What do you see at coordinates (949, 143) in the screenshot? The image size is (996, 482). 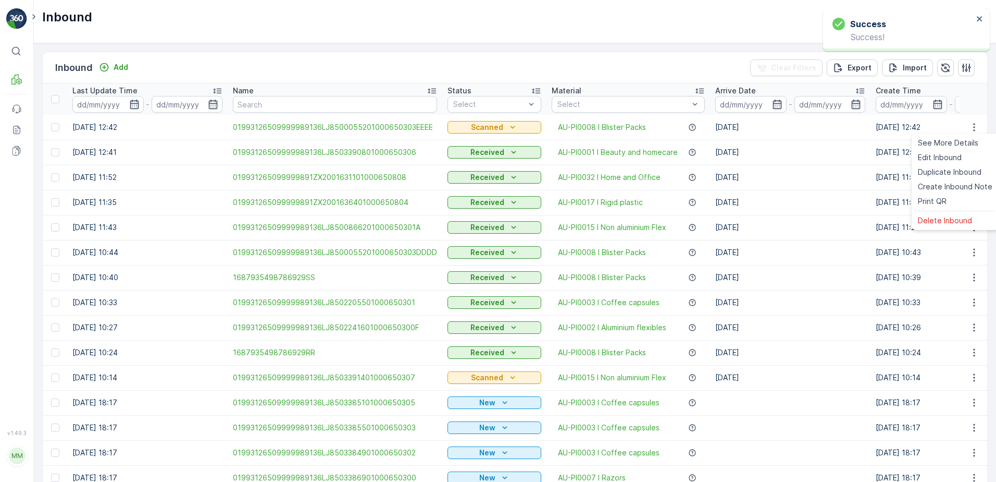 I see `span: See More Details` at bounding box center [949, 143].